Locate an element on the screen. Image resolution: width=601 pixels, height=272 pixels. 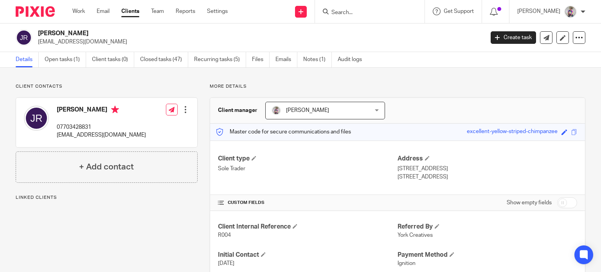
a: Email is located at coordinates (103, 11).